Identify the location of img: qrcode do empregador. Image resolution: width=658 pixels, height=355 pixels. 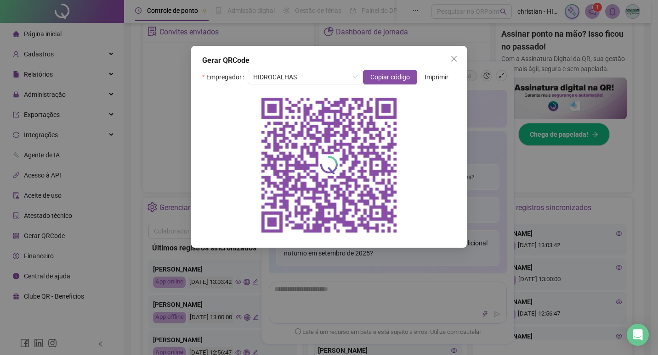
(329, 165).